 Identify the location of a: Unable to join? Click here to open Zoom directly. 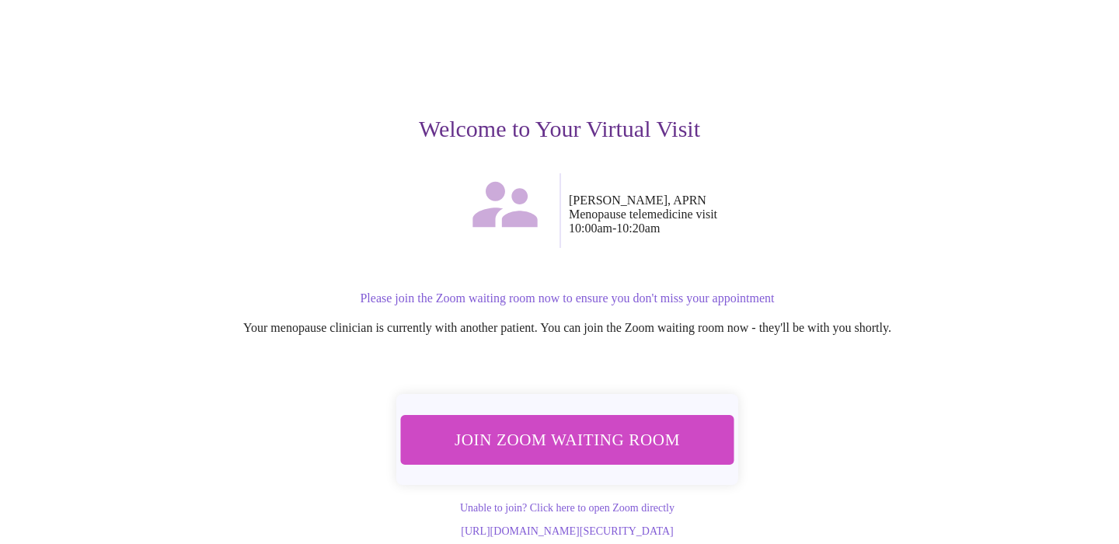
(567, 507).